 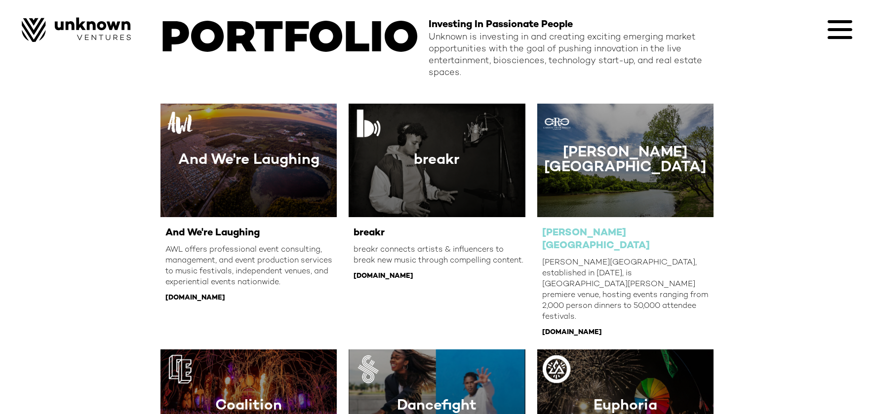 I want to click on div: AWL offers professional event consulting, management, and event production services to music fest..., so click(x=251, y=267).